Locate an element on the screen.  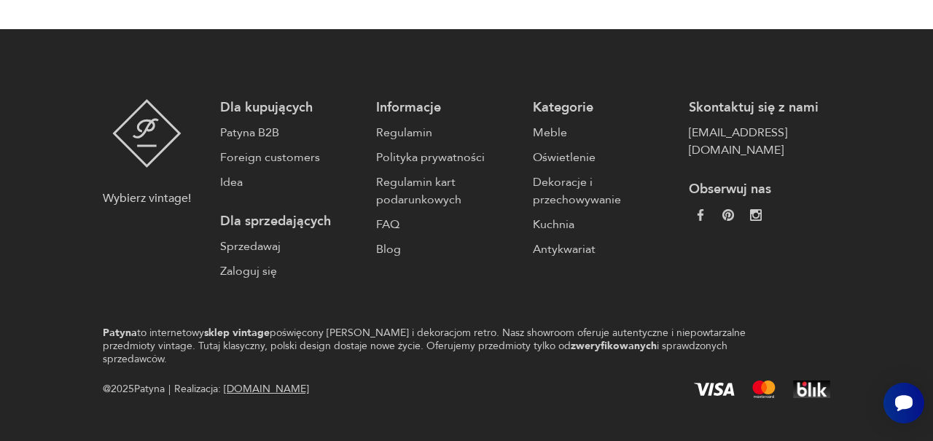
a: Regulamin kart podarunkowych is located at coordinates (447, 191).